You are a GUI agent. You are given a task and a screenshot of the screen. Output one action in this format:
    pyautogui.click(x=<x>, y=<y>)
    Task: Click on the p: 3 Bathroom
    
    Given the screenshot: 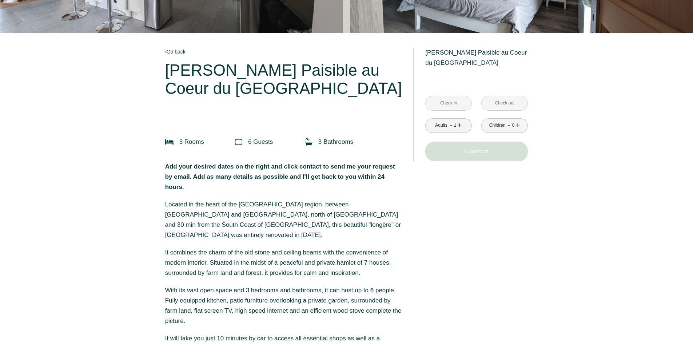 What is the action you would take?
    pyautogui.click(x=336, y=142)
    